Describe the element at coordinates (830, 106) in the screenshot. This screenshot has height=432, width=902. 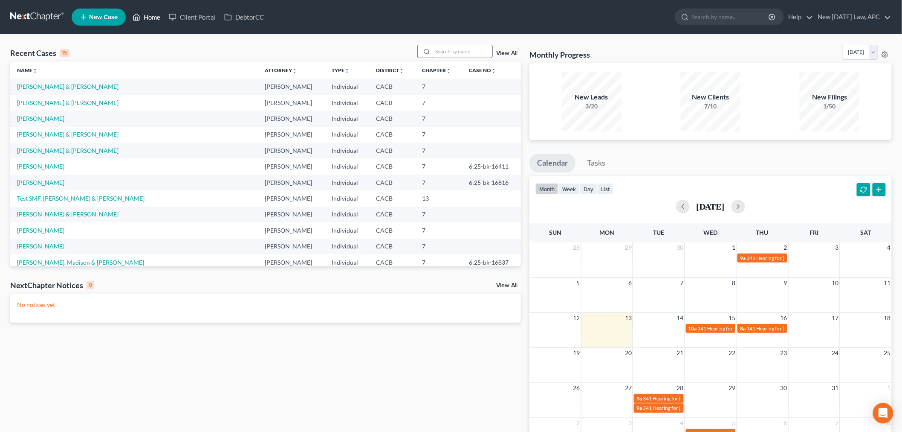
I see `div: 1/50` at that location.